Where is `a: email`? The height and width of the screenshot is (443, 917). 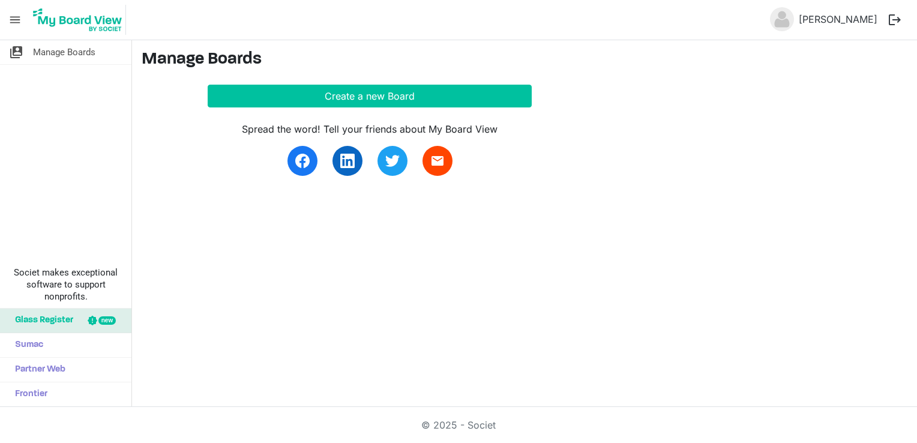 a: email is located at coordinates (437, 161).